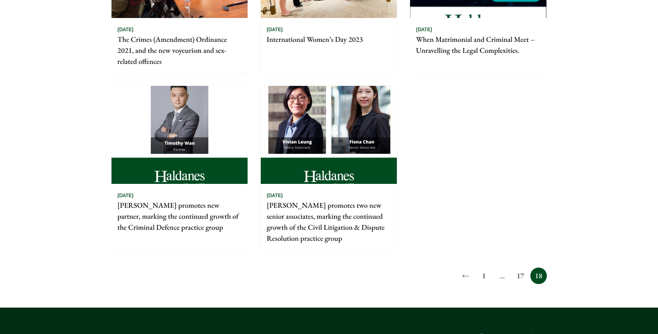 The width and height of the screenshot is (658, 334). I want to click on nav: Posts pagination, so click(329, 275).